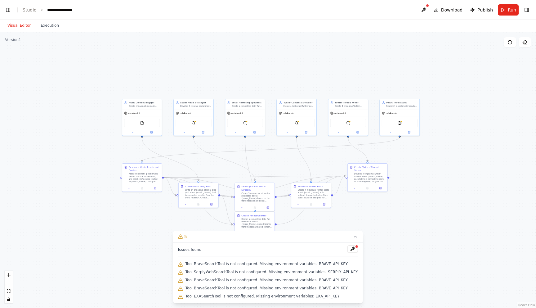 The image size is (536, 308). Describe the element at coordinates (196, 103) in the screenshot. I see `div: Social Media Strategist` at that location.